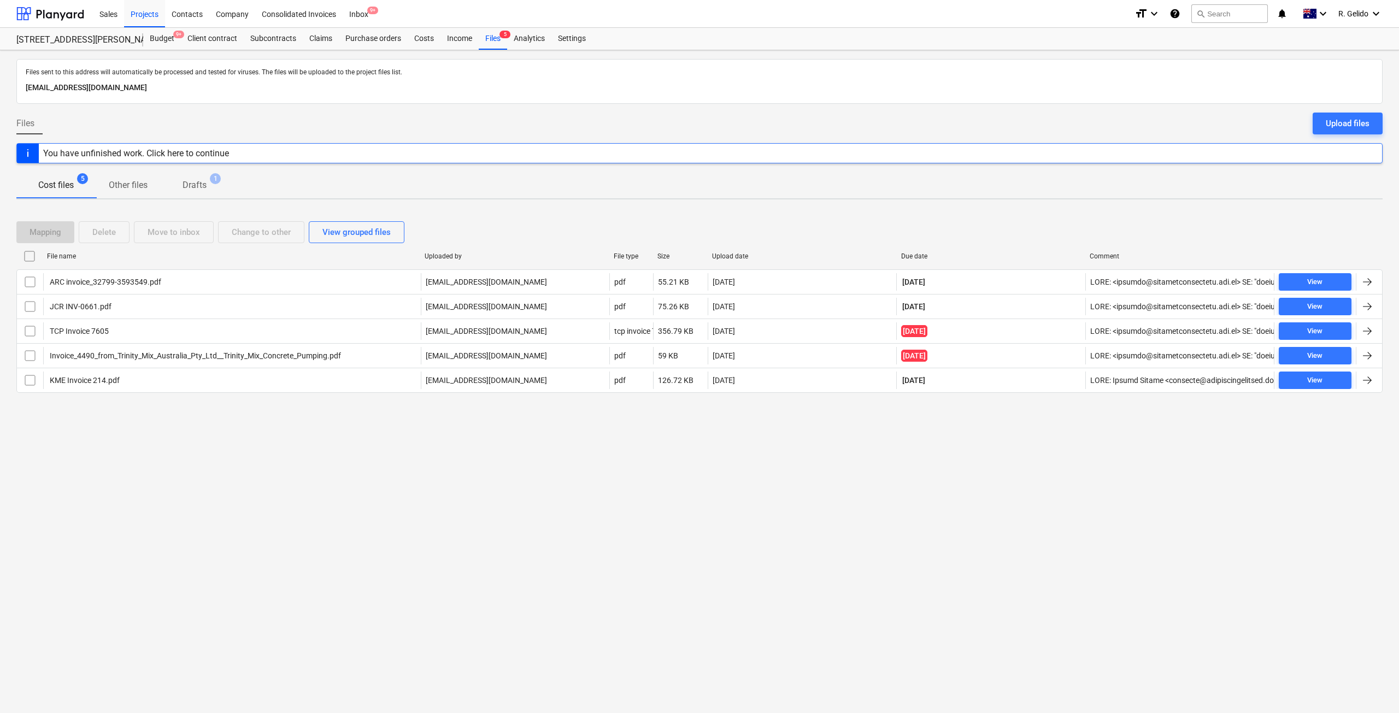  What do you see at coordinates (1347, 123) in the screenshot?
I see `div: Upload files` at bounding box center [1347, 123].